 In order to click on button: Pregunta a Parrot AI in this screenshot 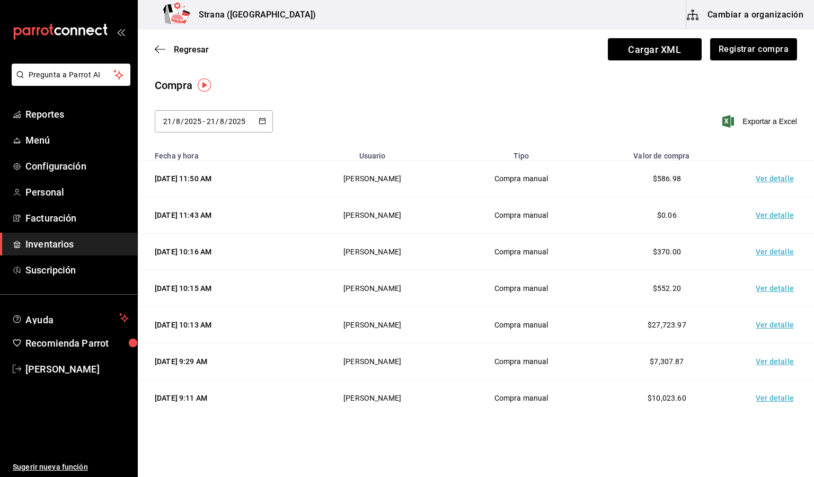, I will do `click(71, 75)`.